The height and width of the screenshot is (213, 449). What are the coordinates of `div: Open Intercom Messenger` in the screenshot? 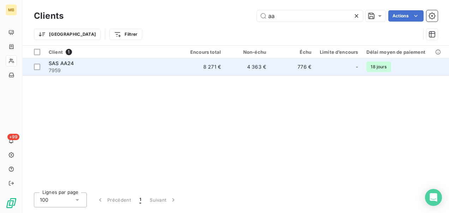 It's located at (434, 197).